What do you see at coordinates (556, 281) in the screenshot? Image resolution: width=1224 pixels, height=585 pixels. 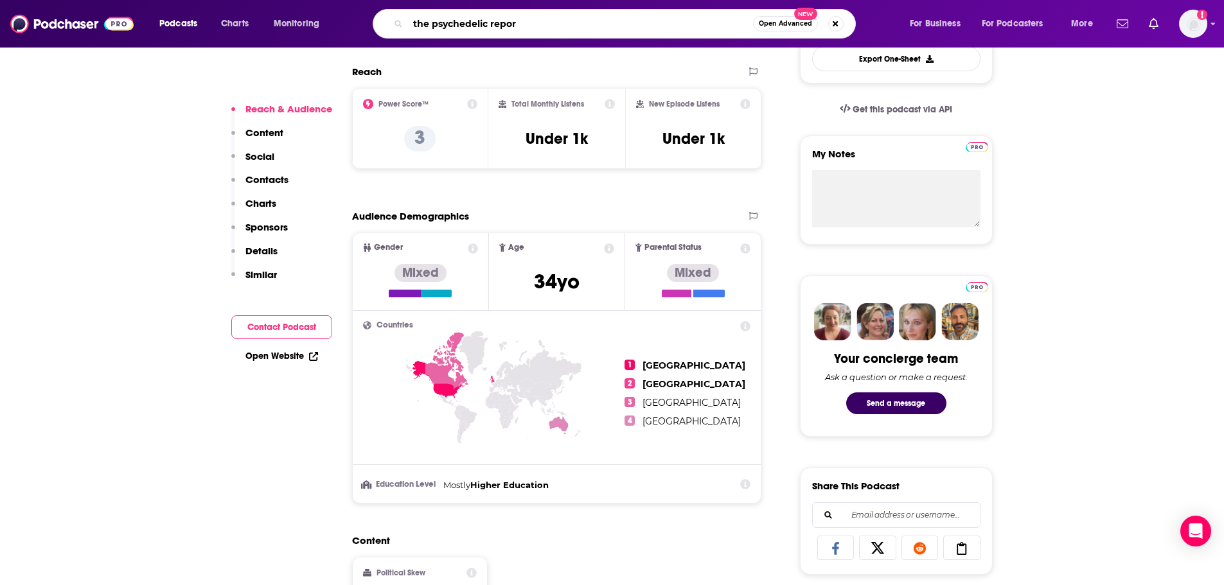 I see `span: 34 yo` at bounding box center [556, 281].